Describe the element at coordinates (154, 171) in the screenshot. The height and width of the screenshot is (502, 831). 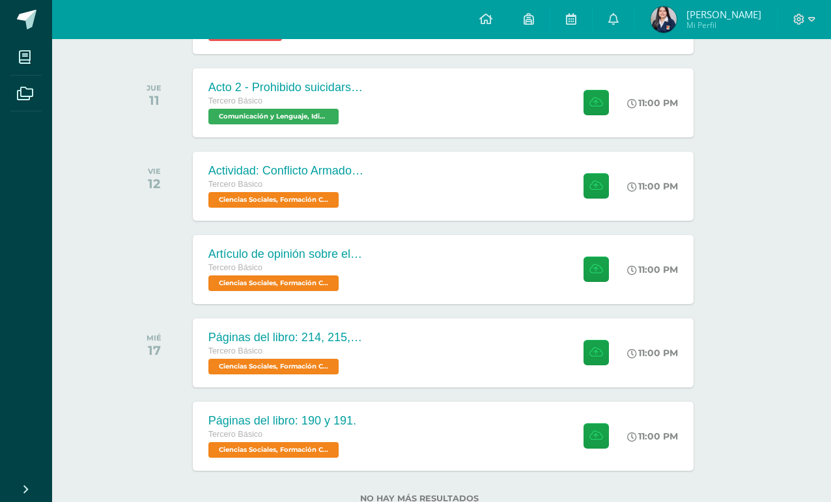
I see `div: VIE` at that location.